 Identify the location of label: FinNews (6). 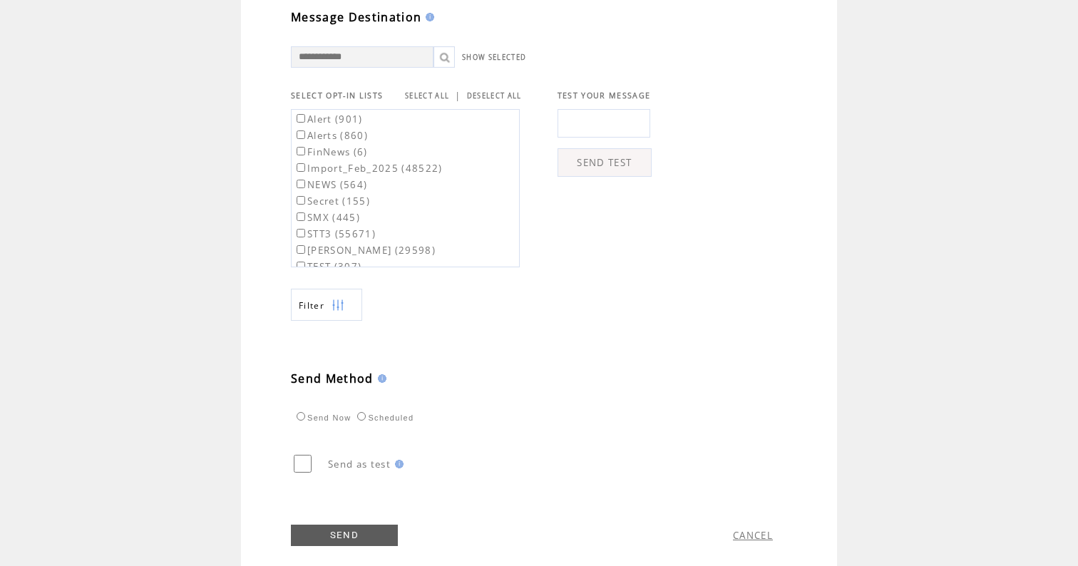
(331, 152).